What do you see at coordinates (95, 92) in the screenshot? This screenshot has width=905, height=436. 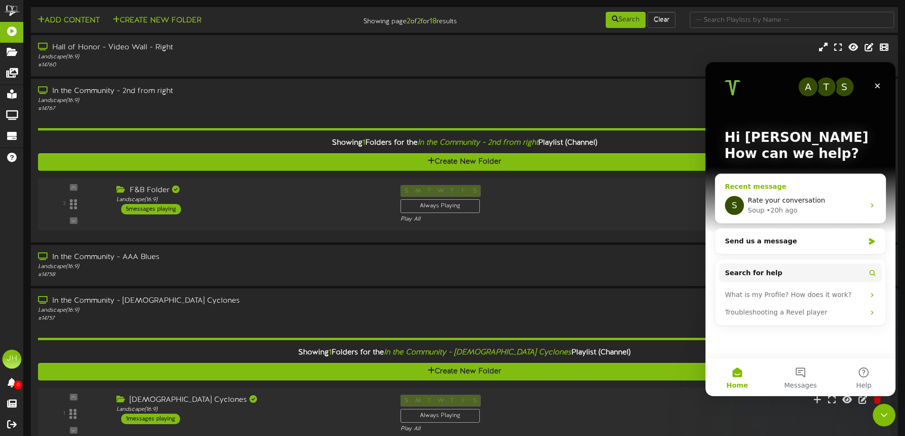 I see `p: How can we help?` at bounding box center [95, 92].